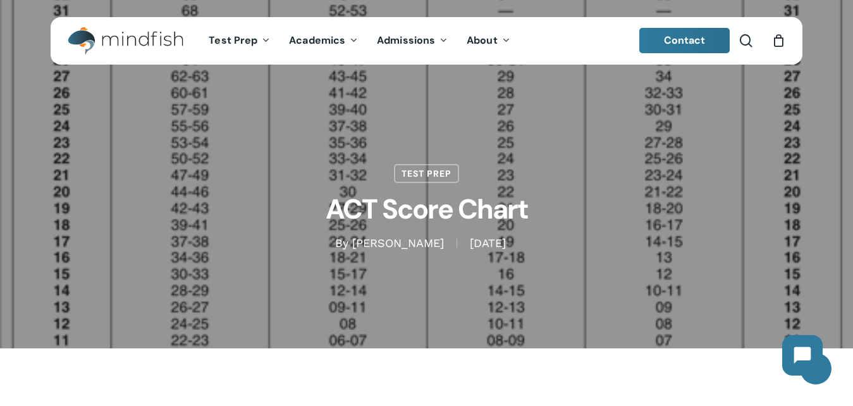  What do you see at coordinates (359, 40) in the screenshot?
I see `nav: Main Menu` at bounding box center [359, 40].